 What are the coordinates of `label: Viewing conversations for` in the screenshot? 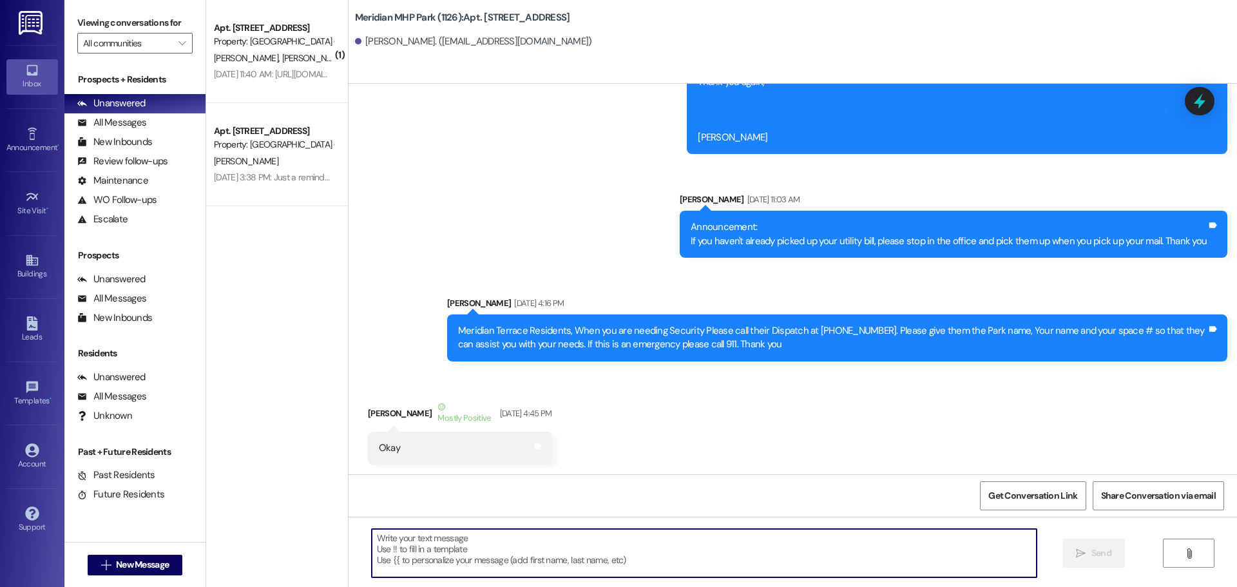 It's located at (135, 23).